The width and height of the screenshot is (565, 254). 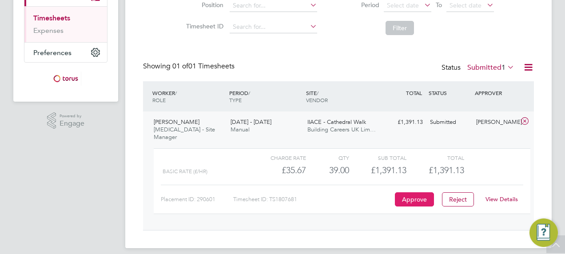 I want to click on div: APPROVER, so click(x=495, y=93).